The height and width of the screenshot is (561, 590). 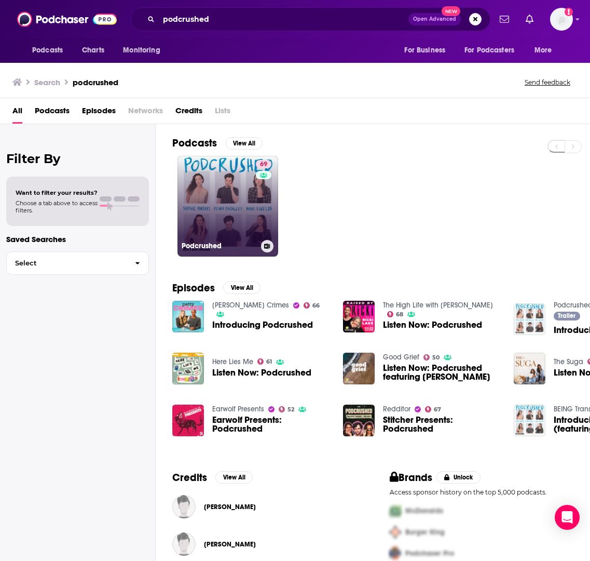 I want to click on span: Want to filter your results?, so click(x=57, y=193).